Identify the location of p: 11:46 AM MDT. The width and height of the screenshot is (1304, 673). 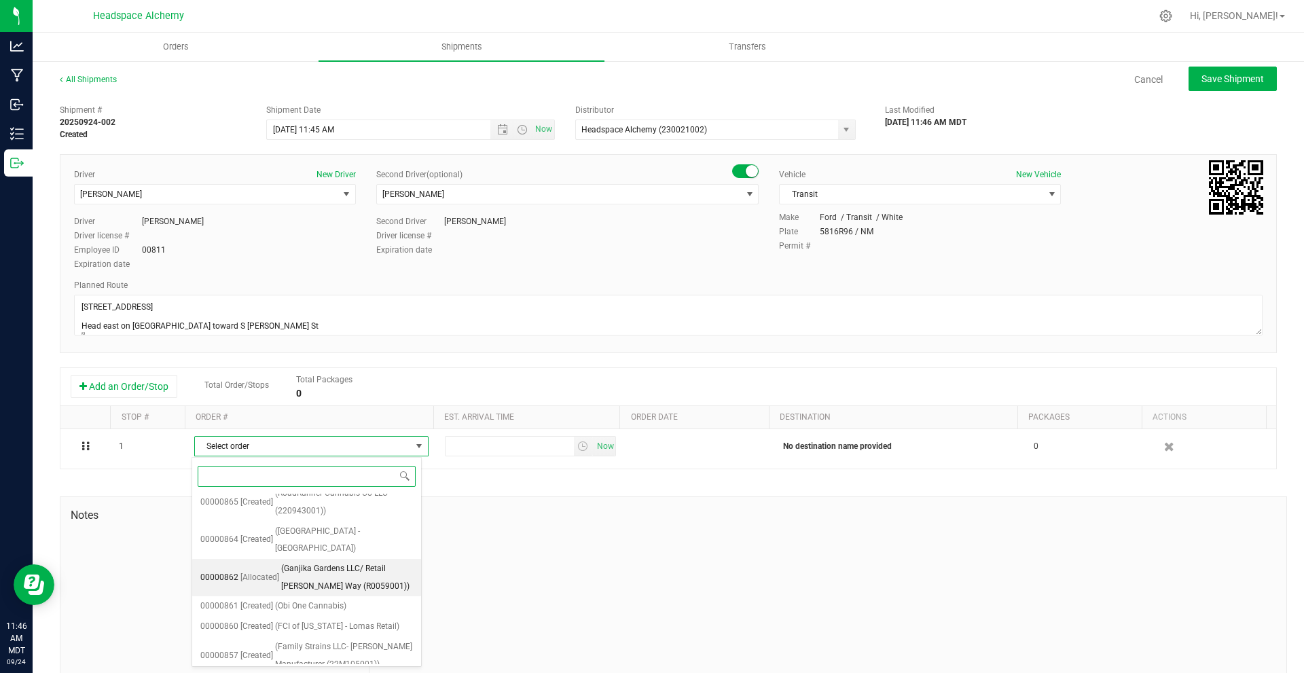
(16, 638).